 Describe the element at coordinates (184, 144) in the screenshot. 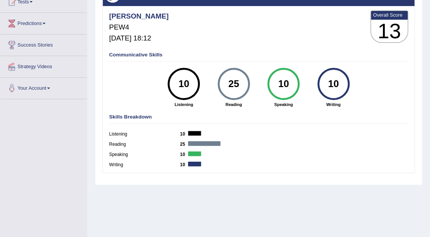

I see `b: 25` at that location.